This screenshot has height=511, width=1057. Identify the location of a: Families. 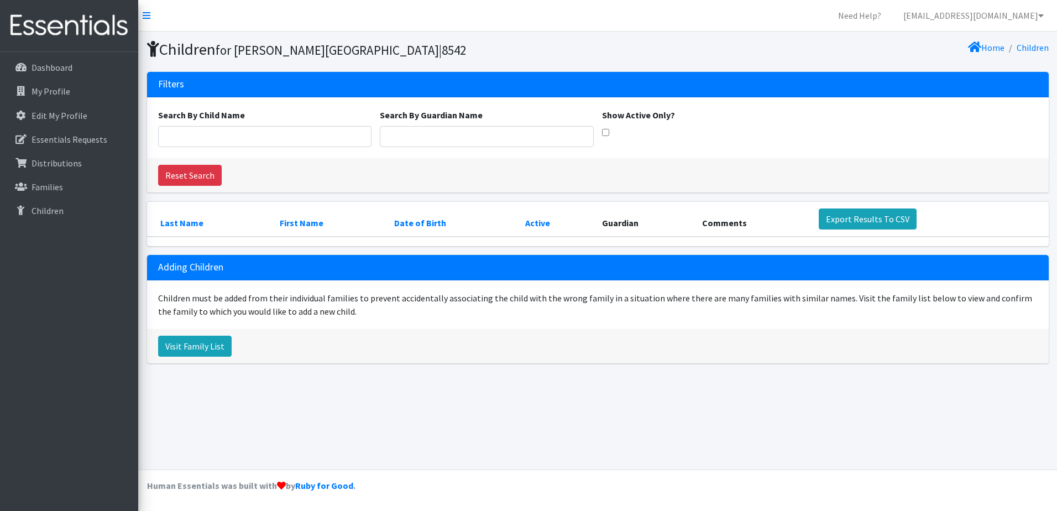
(69, 187).